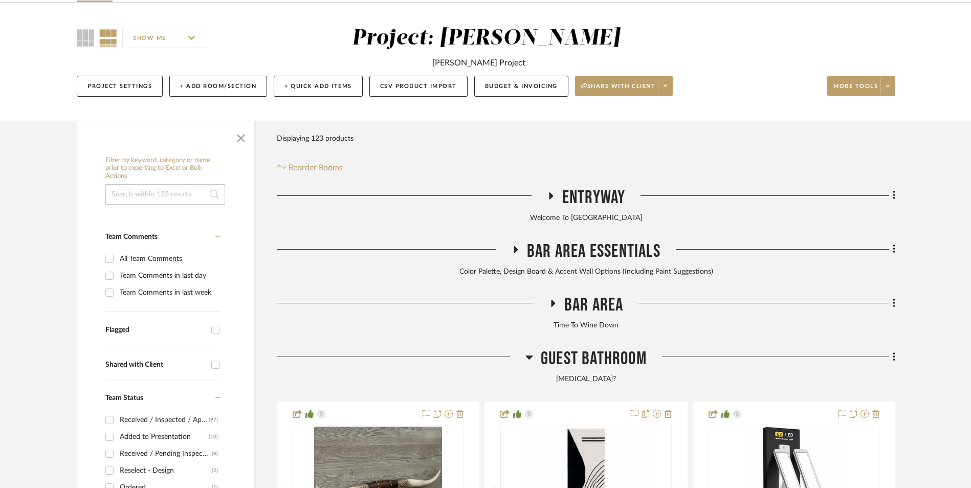 This screenshot has height=488, width=971. Describe the element at coordinates (155, 365) in the screenshot. I see `div: Shared with Client` at that location.